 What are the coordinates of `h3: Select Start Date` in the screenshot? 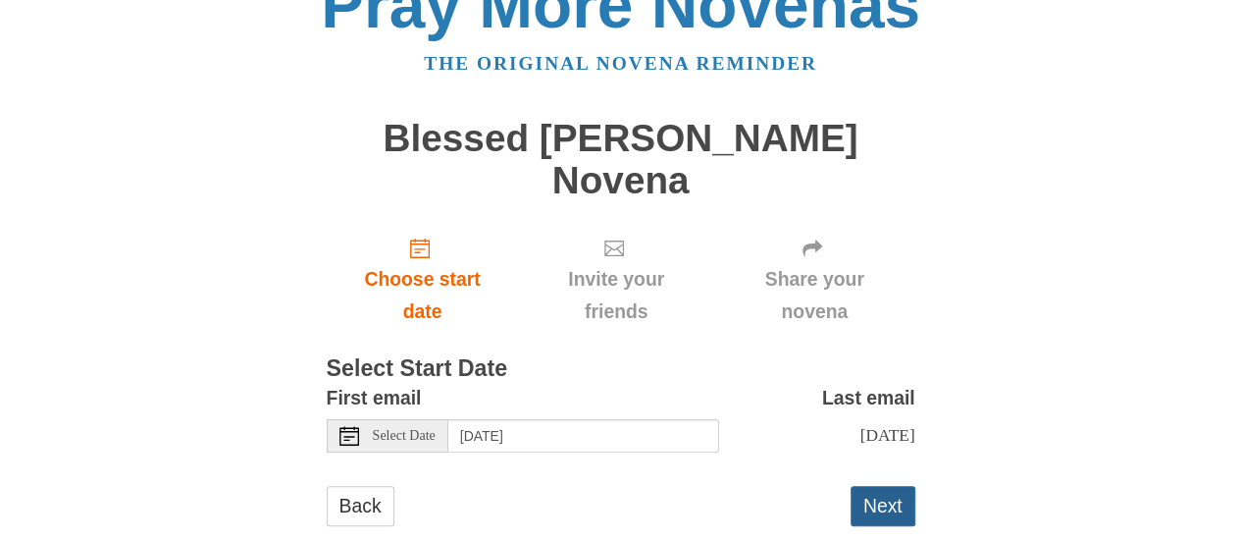 It's located at (621, 369).